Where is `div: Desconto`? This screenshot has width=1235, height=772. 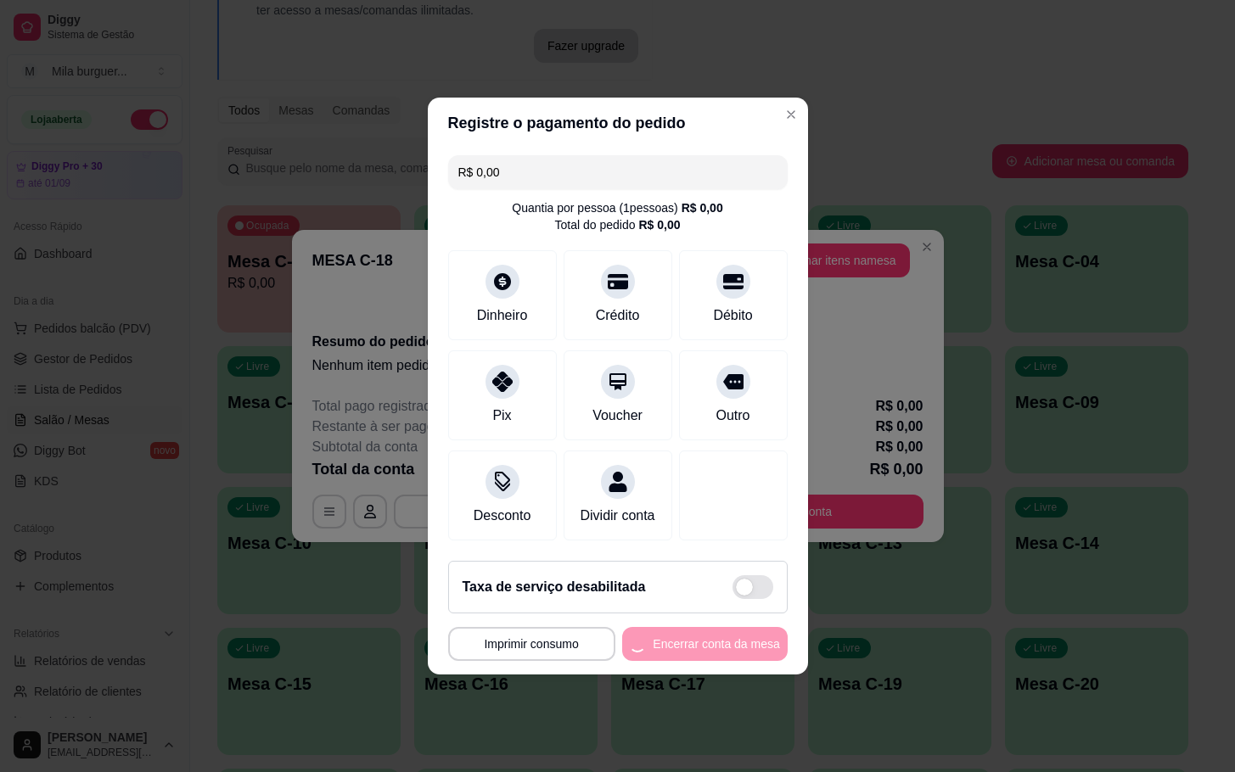
div: Desconto is located at coordinates (502, 516).